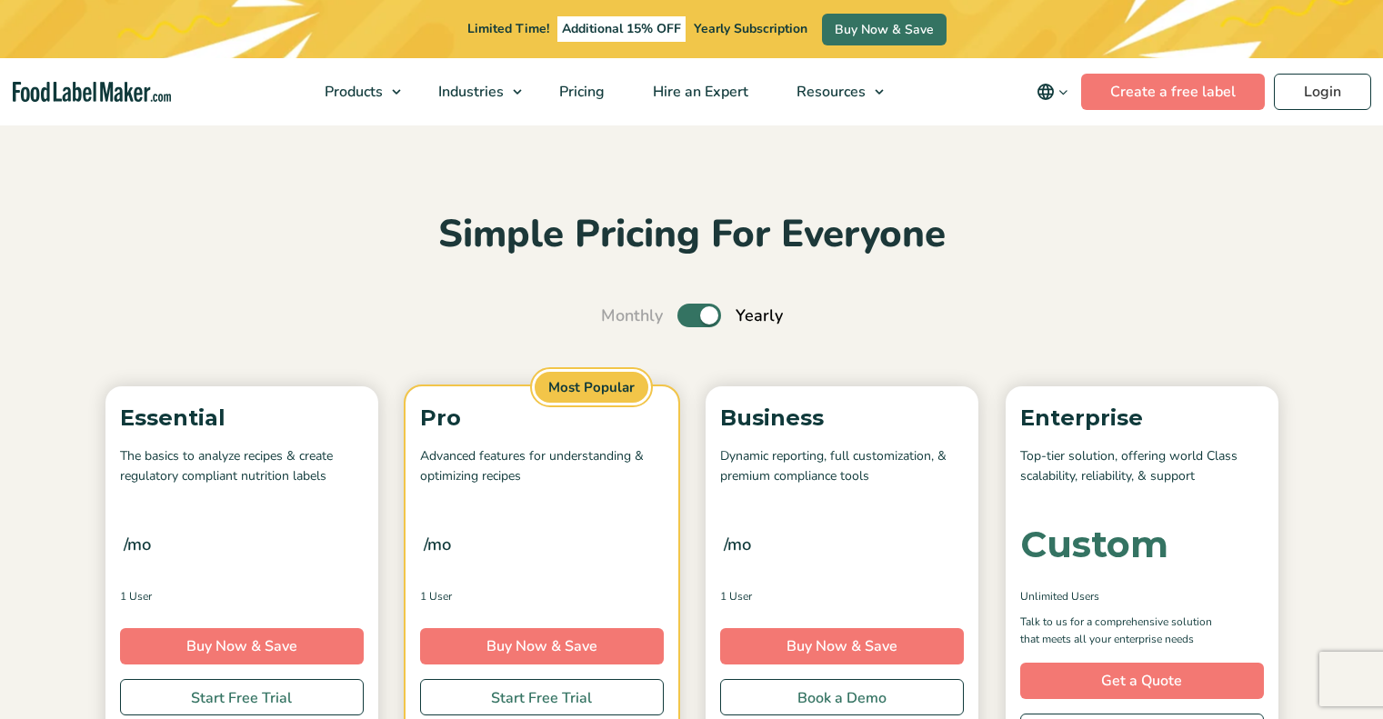 The image size is (1383, 719). I want to click on a: Get a Quote, so click(1142, 681).